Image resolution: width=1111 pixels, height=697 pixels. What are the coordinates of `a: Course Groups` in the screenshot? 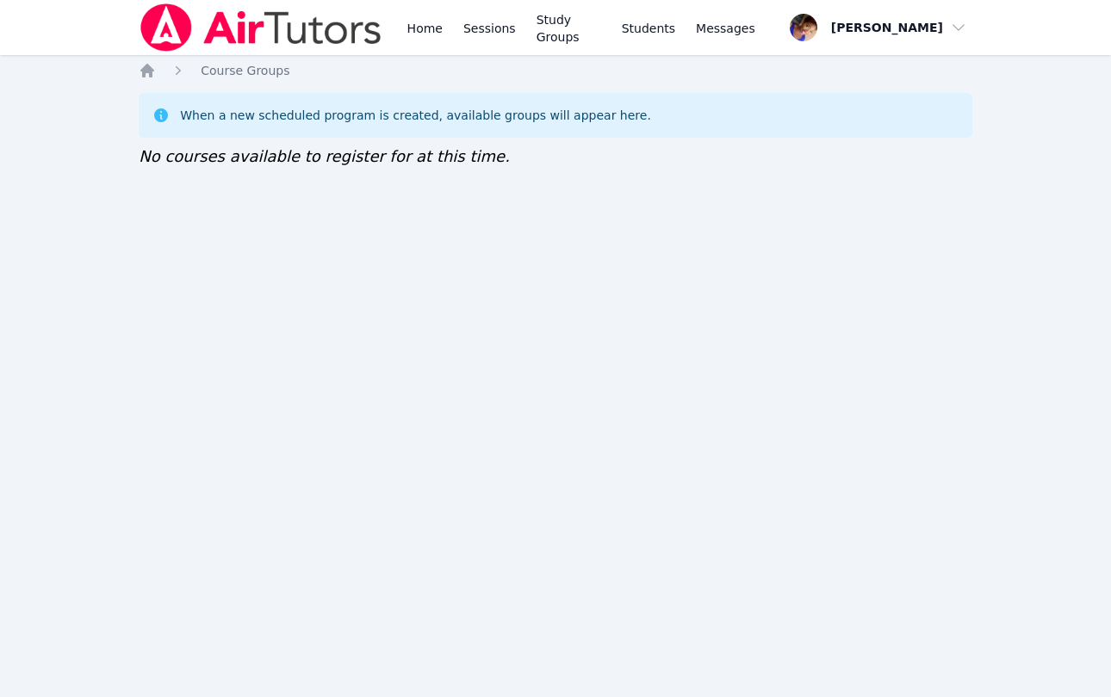 It's located at (244, 71).